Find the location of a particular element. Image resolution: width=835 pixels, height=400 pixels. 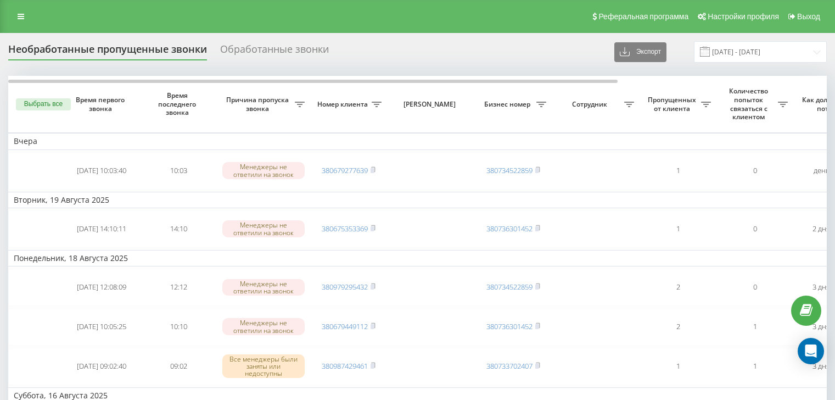

td: 12:12 is located at coordinates (178, 287).